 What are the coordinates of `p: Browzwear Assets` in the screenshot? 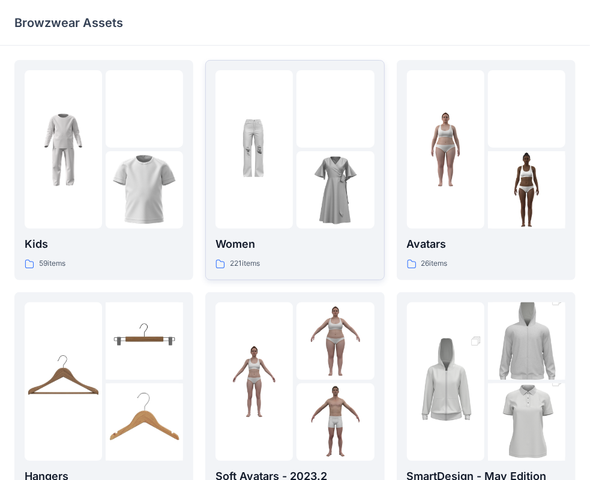 It's located at (68, 23).